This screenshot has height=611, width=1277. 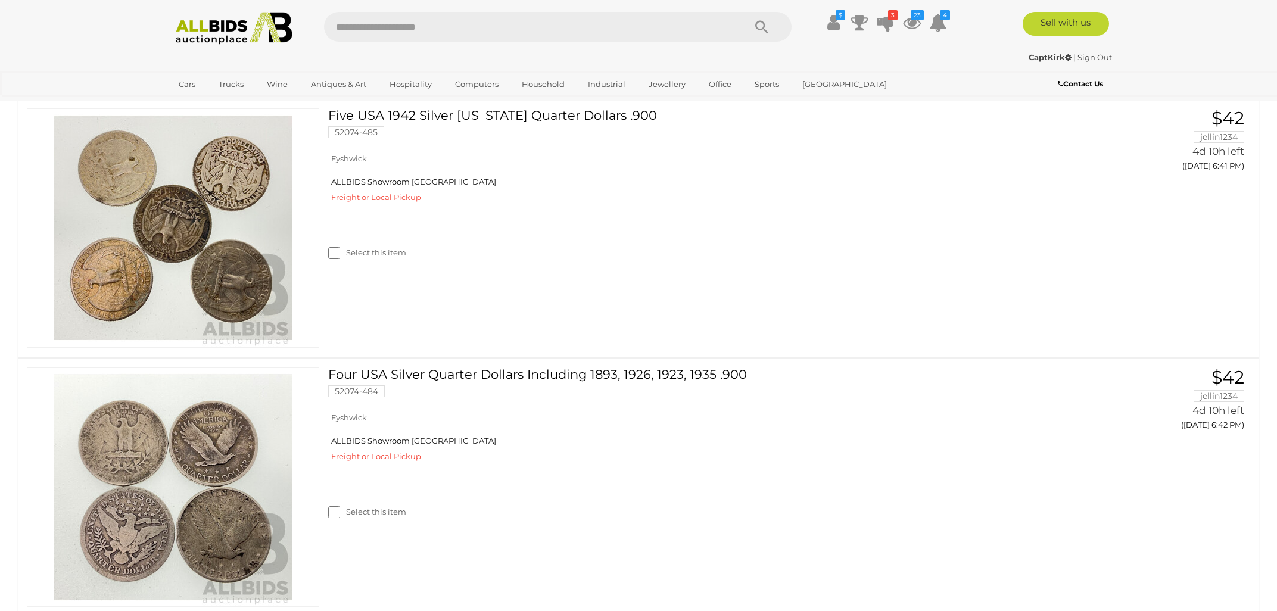 I want to click on img: Allbids.com.au, so click(x=234, y=28).